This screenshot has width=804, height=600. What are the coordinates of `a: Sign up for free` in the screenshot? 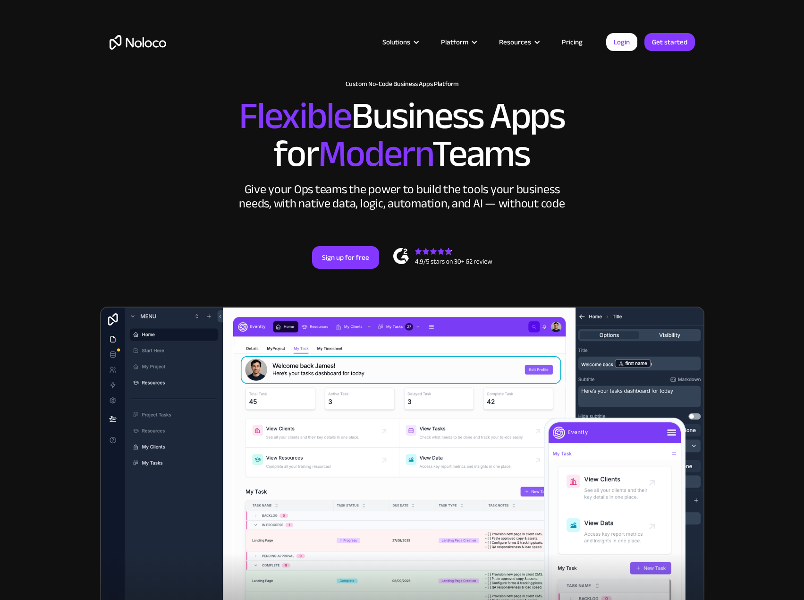 It's located at (346, 257).